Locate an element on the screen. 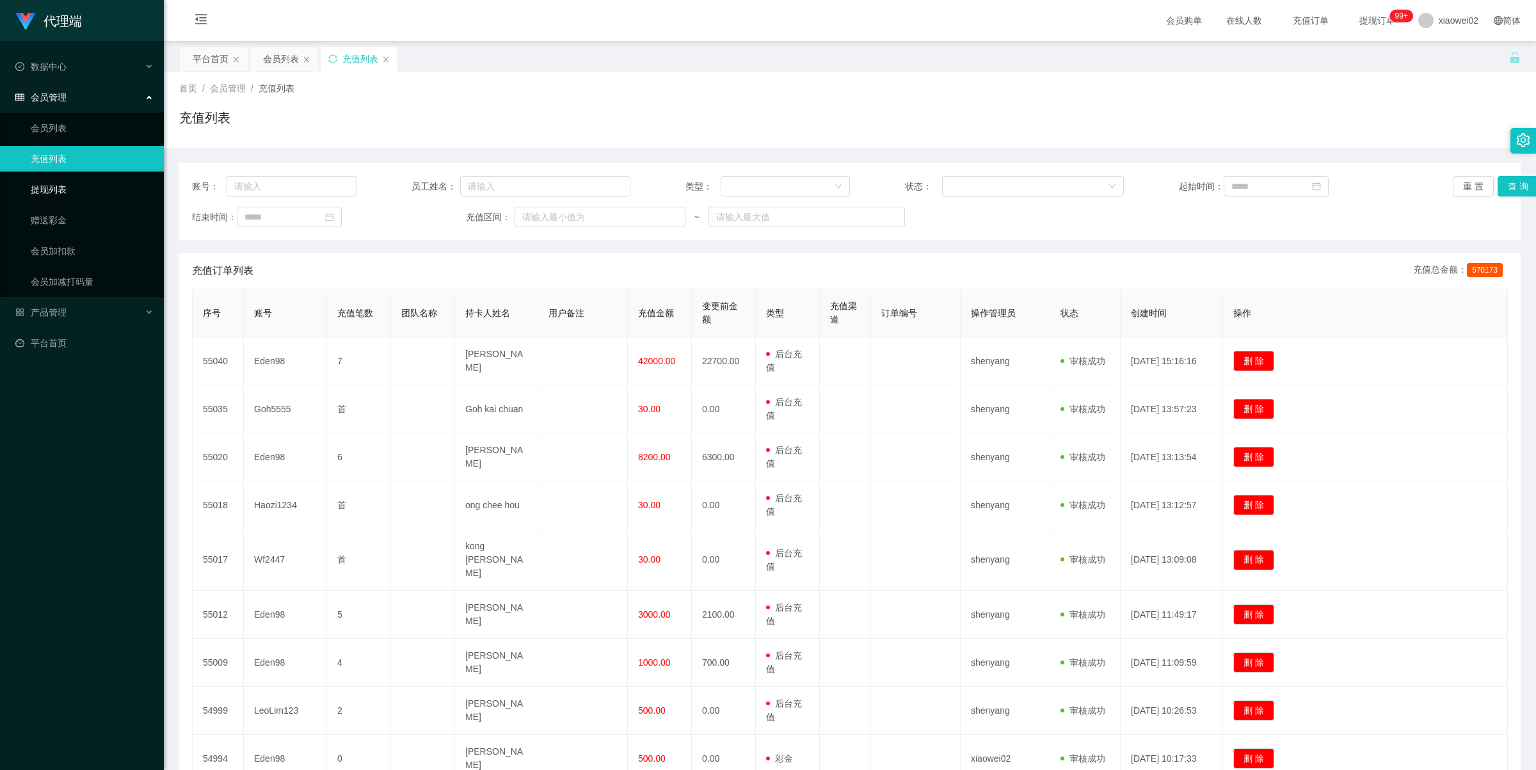 This screenshot has height=770, width=1536. span: 3000.00 is located at coordinates (654, 614).